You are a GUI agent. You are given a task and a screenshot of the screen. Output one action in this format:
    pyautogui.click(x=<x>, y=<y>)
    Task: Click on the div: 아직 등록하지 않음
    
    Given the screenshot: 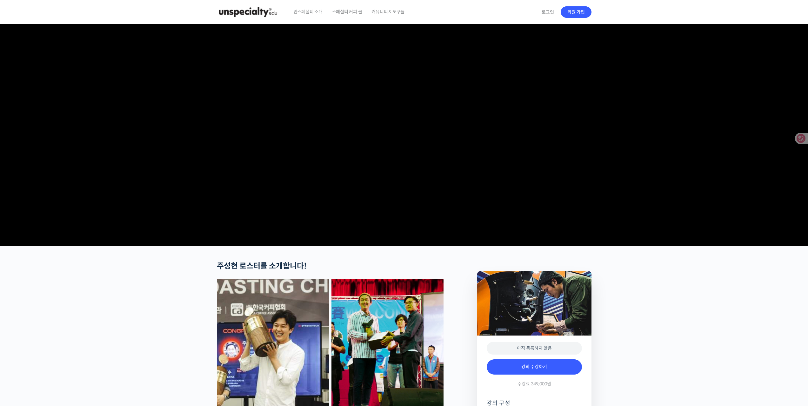 What is the action you would take?
    pyautogui.click(x=534, y=348)
    